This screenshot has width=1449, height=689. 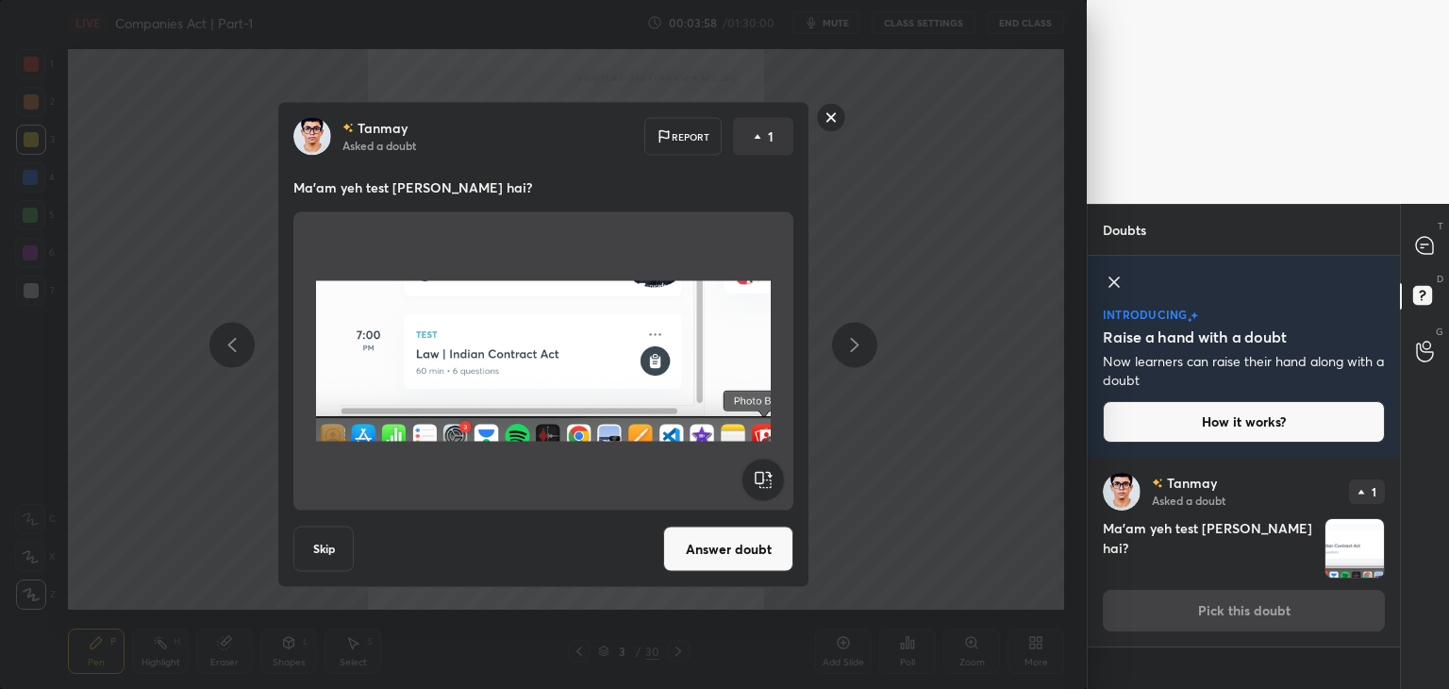 I want to click on button: How it works?, so click(x=1243, y=422).